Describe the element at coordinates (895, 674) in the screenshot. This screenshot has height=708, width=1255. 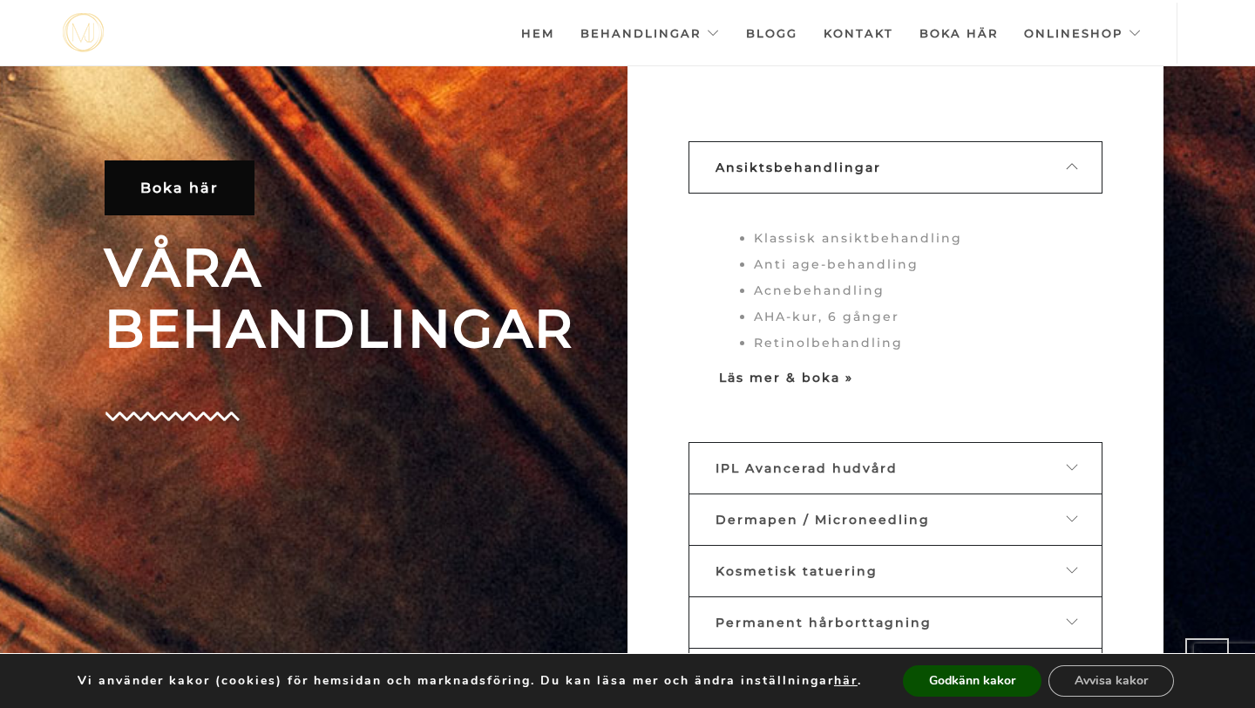
I see `a: Naglar` at that location.